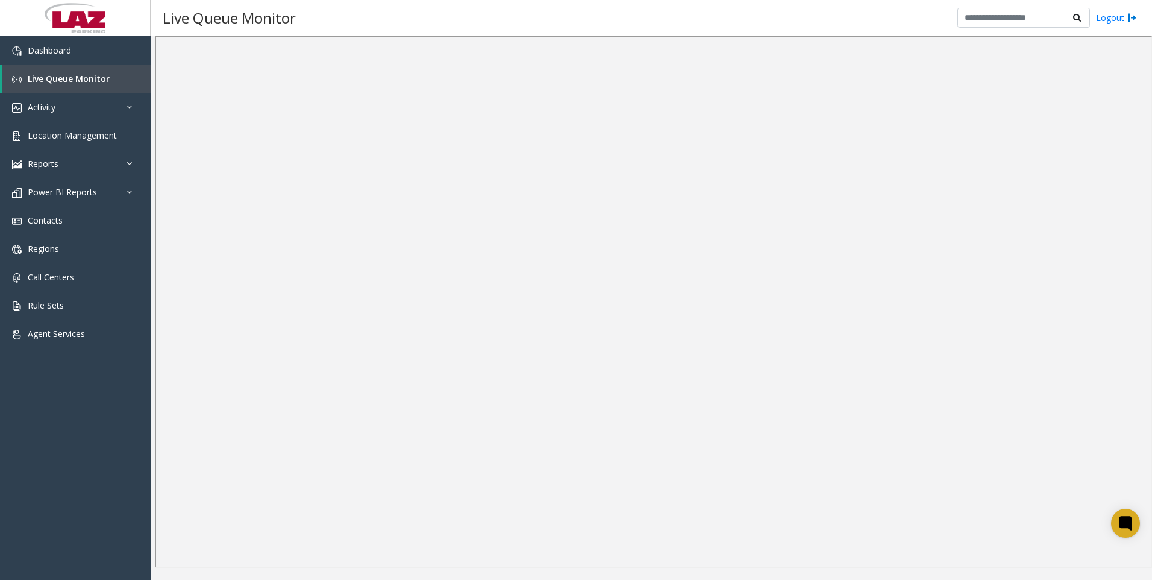 Image resolution: width=1152 pixels, height=580 pixels. I want to click on span: Agent Services, so click(56, 333).